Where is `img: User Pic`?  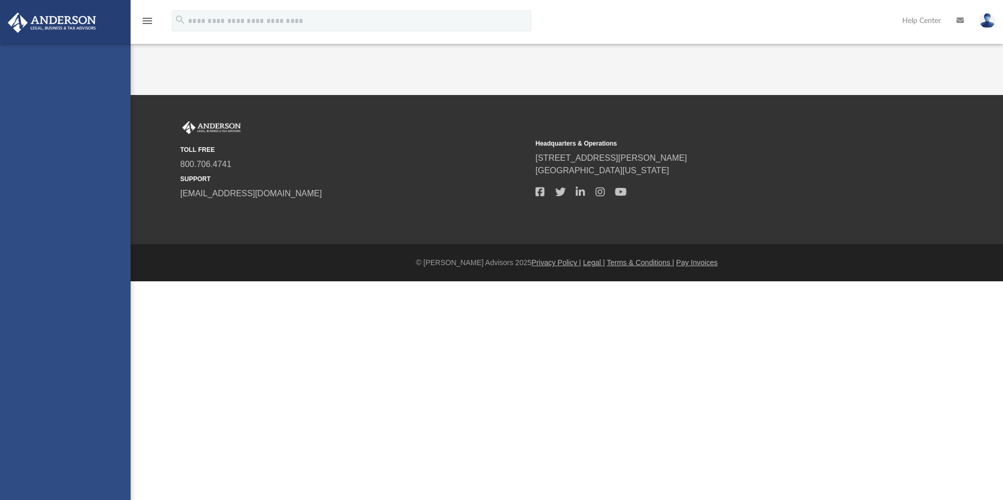
img: User Pic is located at coordinates (987, 20).